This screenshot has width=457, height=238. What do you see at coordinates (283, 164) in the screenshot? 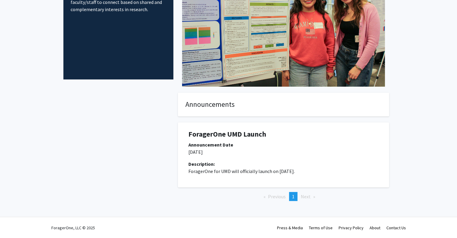
I see `div: Description:` at bounding box center [283, 164].